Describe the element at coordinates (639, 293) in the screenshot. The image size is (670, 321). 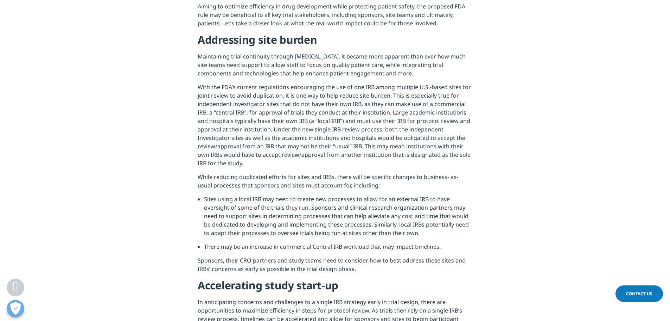
I see `a: Contact Us` at that location.